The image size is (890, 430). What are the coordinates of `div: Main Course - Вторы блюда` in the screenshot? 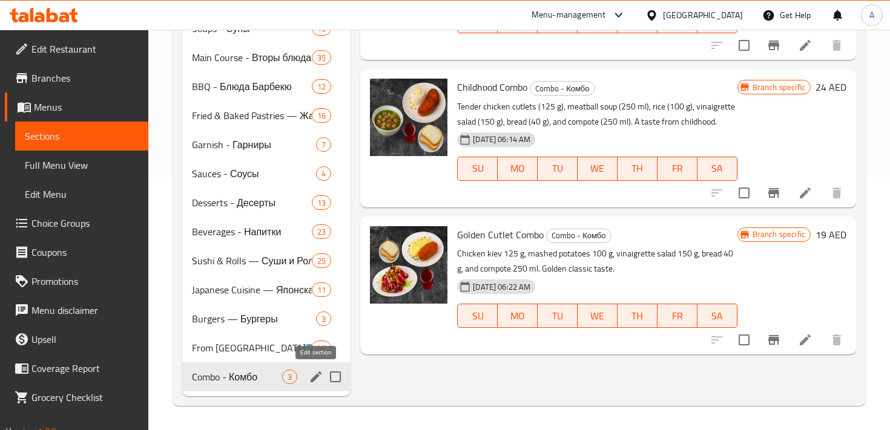 It's located at (252, 57).